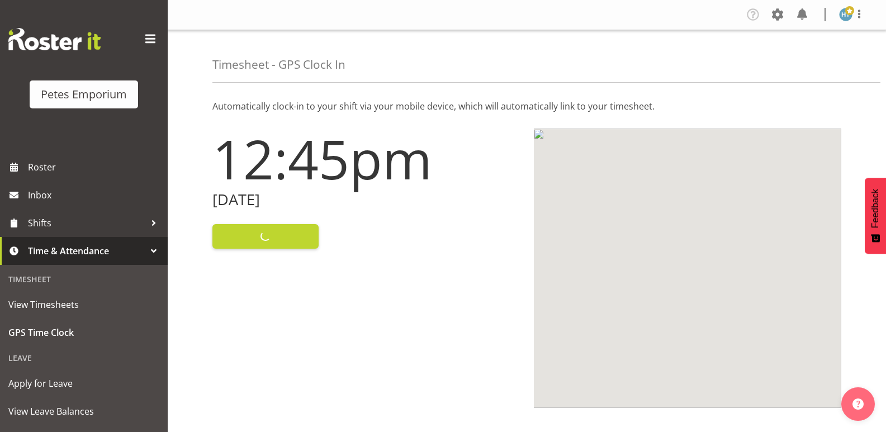  Describe the element at coordinates (95, 195) in the screenshot. I see `span: Inbox` at that location.